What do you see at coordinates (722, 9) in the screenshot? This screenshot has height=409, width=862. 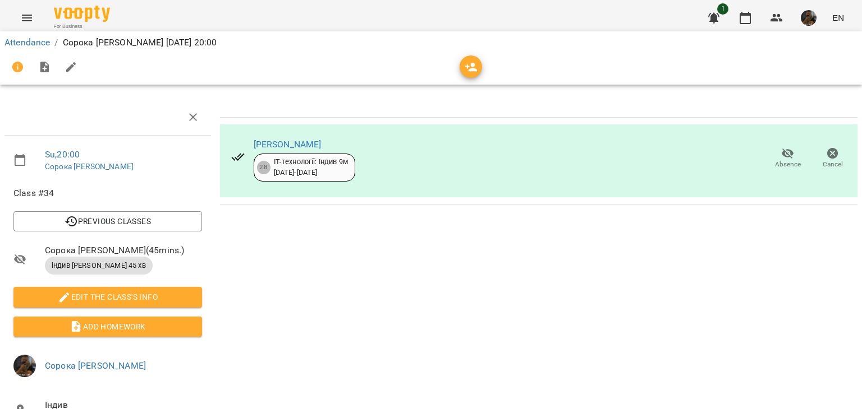 I see `span: 1` at bounding box center [722, 9].